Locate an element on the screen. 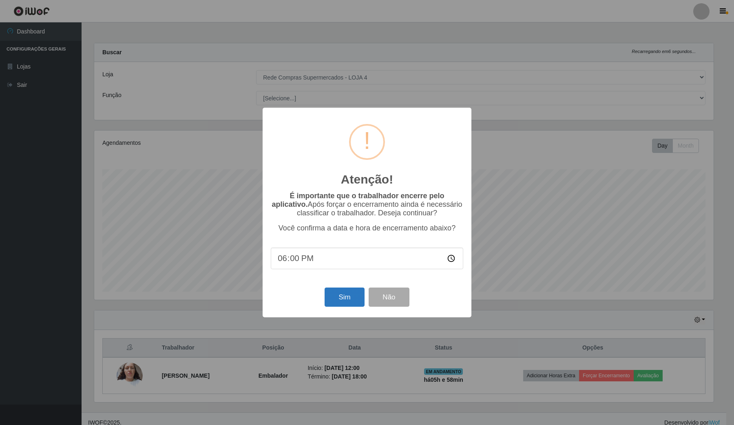  p: Após forçar o encerramento ainda é necessário classificar o trabalhador. Deseja continuar? is located at coordinates (367, 204).